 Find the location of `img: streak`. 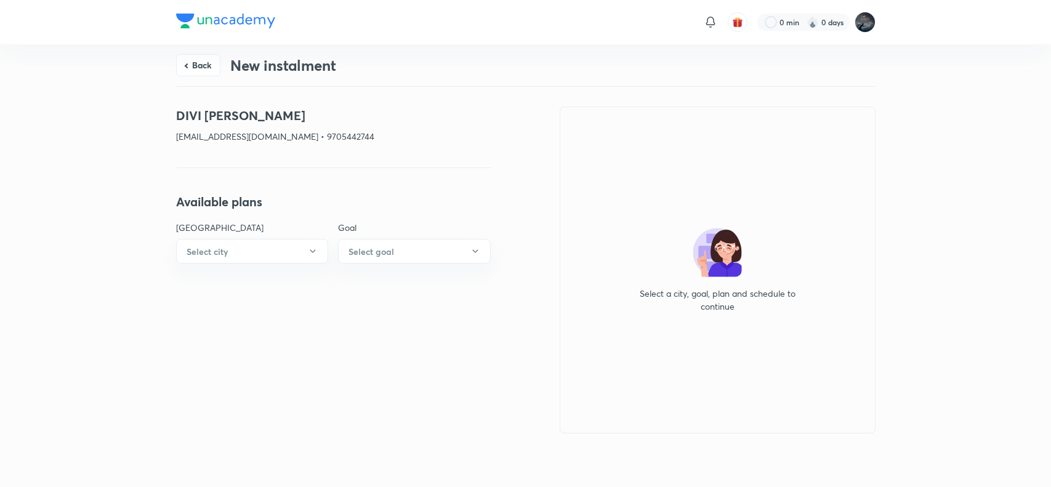

img: streak is located at coordinates (812, 22).